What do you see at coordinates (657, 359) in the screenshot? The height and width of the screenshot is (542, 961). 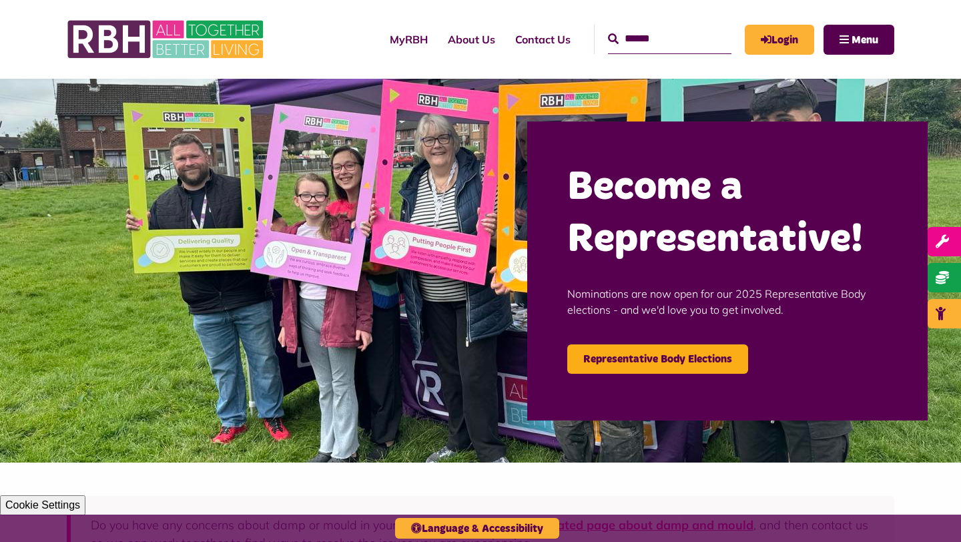 I see `a: Representative Body Elections` at bounding box center [657, 359].